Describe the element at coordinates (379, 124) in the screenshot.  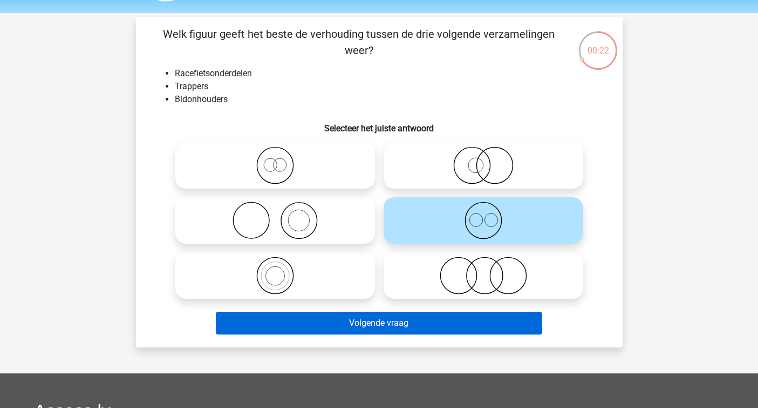
I see `h6: Selecteer het juiste antwoord` at that location.